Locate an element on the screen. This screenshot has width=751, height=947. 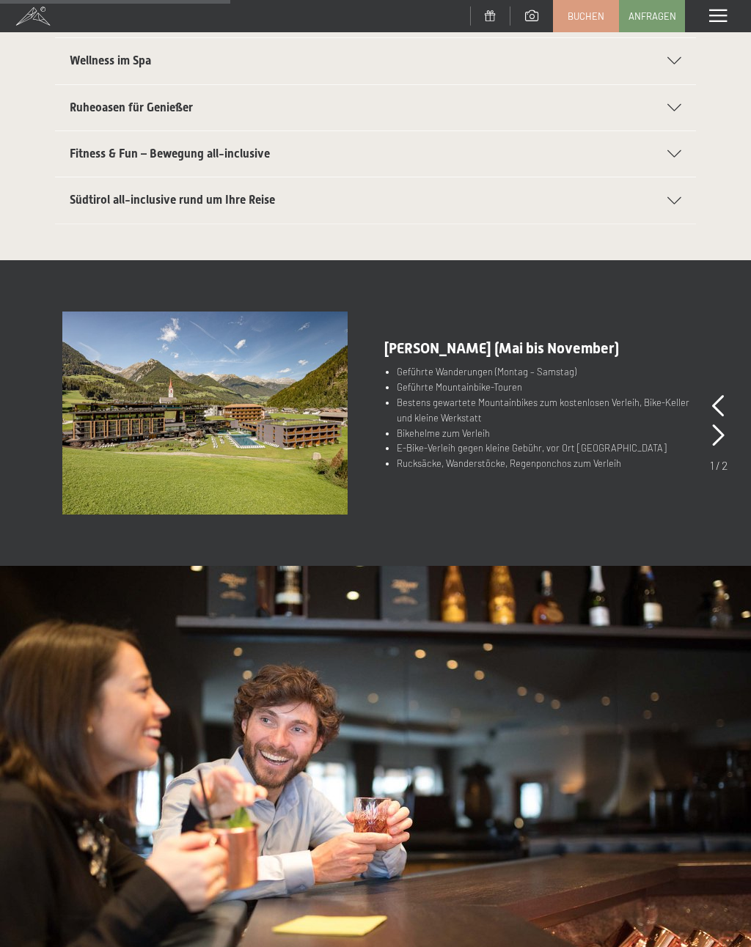
span: Wellness im Spa is located at coordinates (110, 60).